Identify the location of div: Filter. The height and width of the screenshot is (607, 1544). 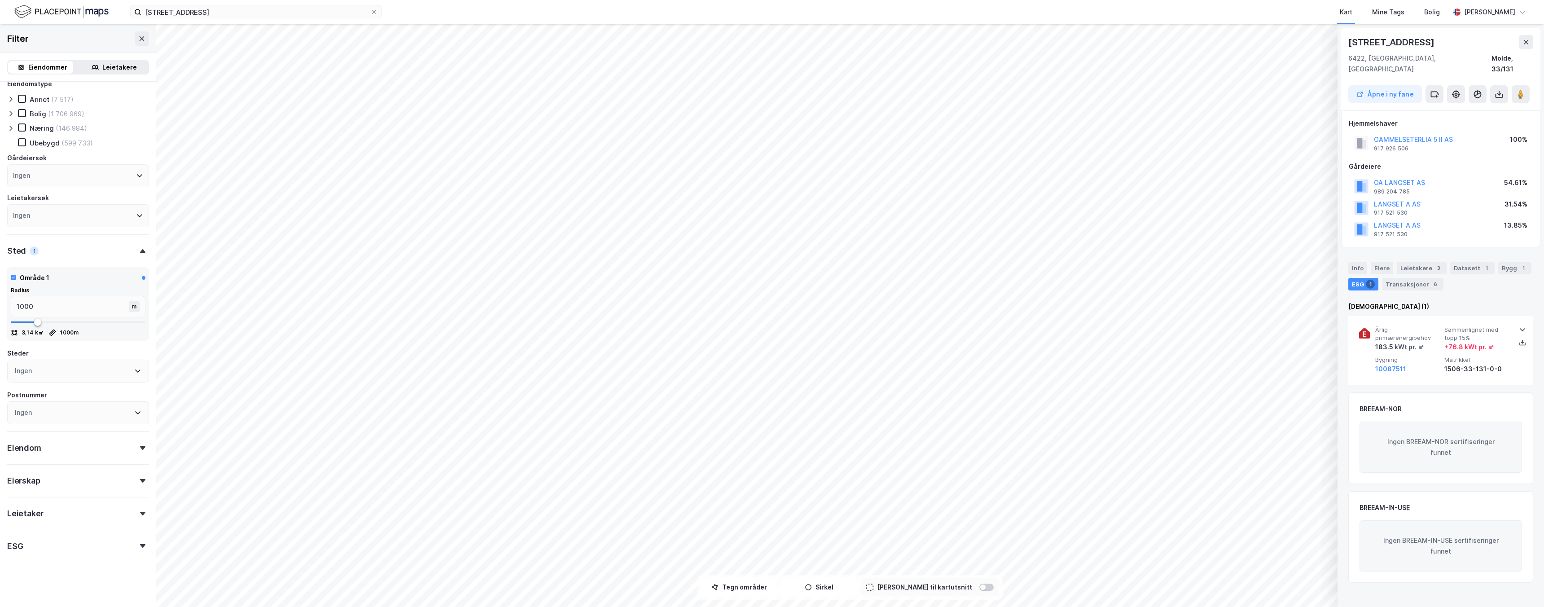
(18, 39).